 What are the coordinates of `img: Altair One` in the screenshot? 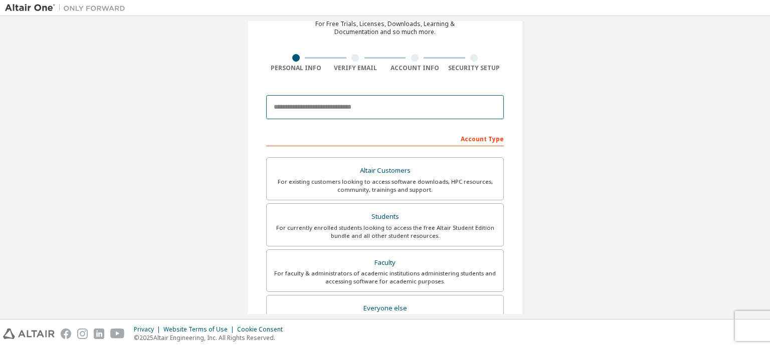 It's located at (68, 8).